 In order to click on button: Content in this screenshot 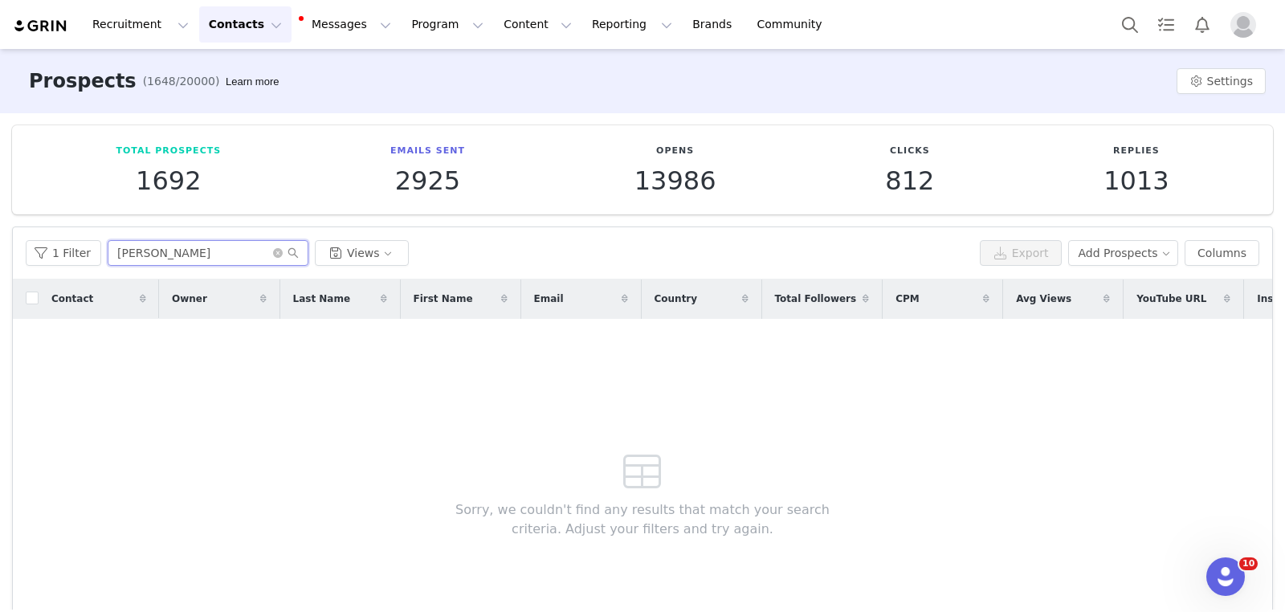, I will do `click(537, 24)`.